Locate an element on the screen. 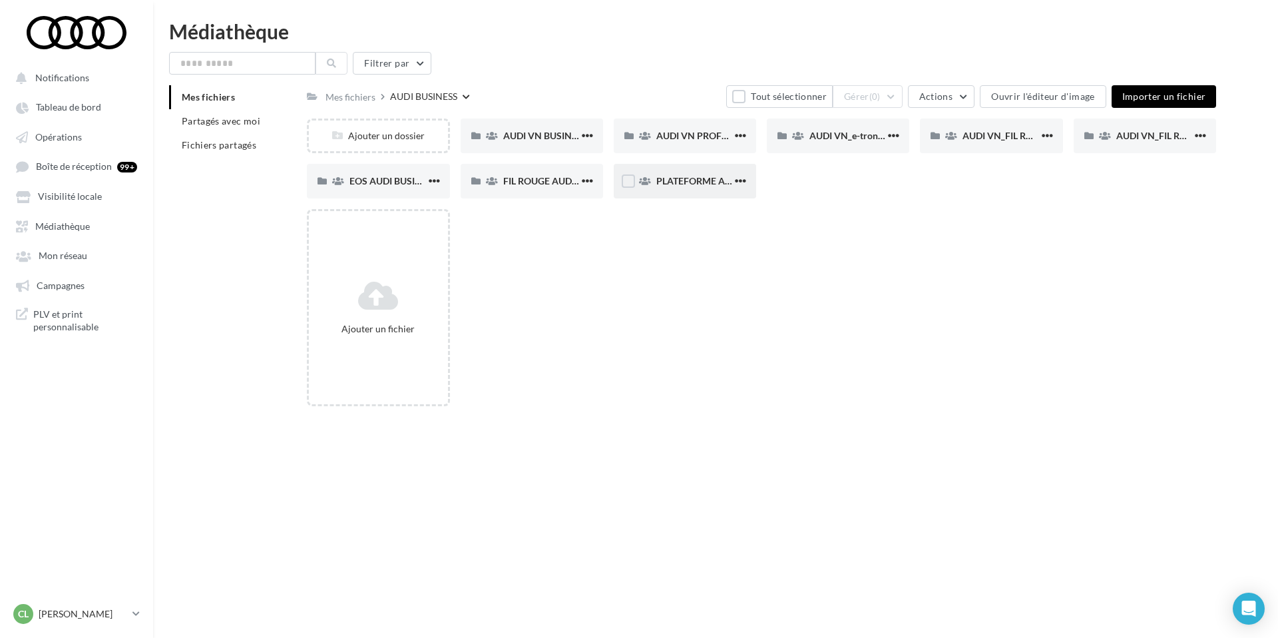 The image size is (1278, 638). span: PLV et print personnalisable is located at coordinates (85, 320).